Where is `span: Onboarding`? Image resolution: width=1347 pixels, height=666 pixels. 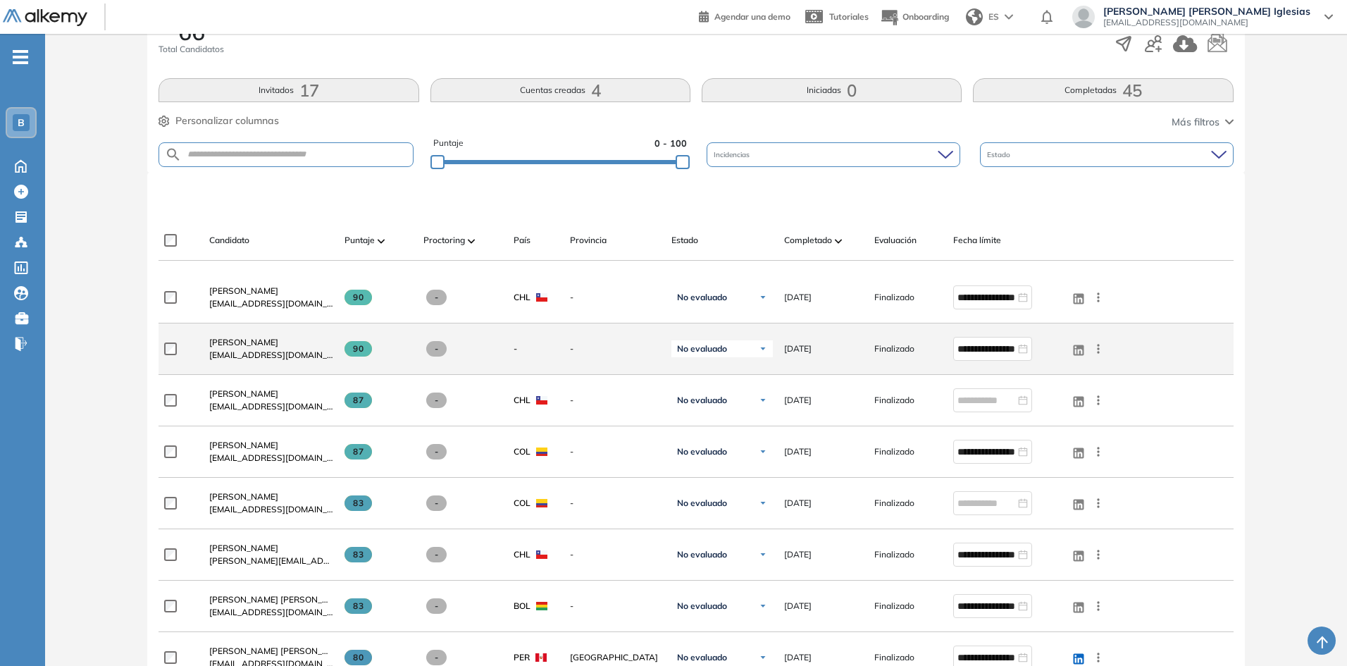 span: Onboarding is located at coordinates (926, 16).